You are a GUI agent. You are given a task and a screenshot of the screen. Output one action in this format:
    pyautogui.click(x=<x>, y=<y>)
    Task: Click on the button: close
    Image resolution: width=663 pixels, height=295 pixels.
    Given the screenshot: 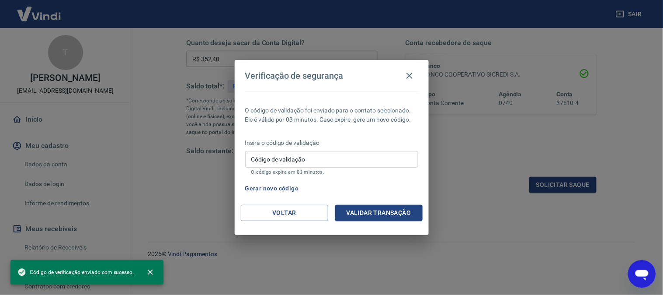 What is the action you would take?
    pyautogui.click(x=150, y=272)
    